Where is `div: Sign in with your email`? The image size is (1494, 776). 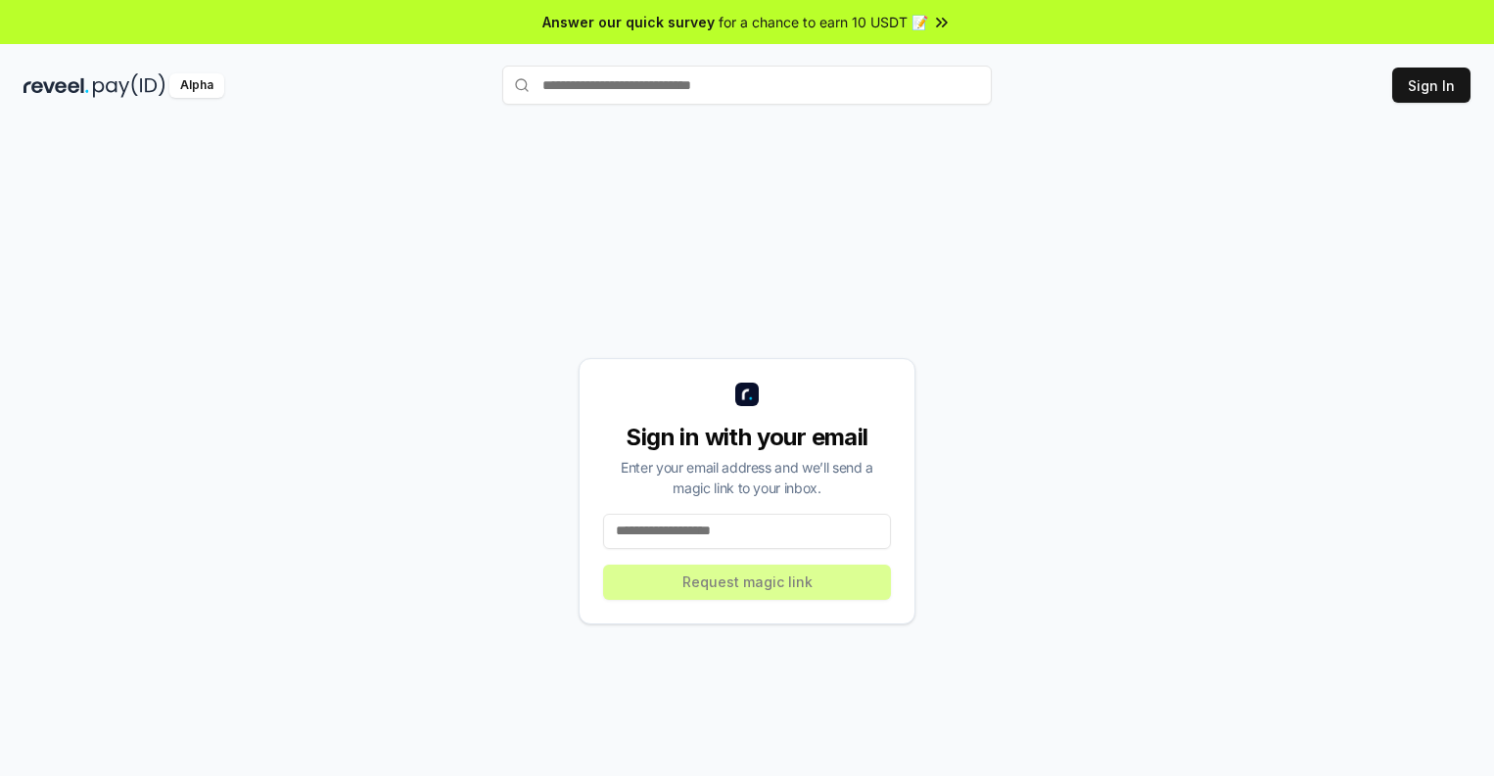
div: Sign in with your email is located at coordinates (747, 438).